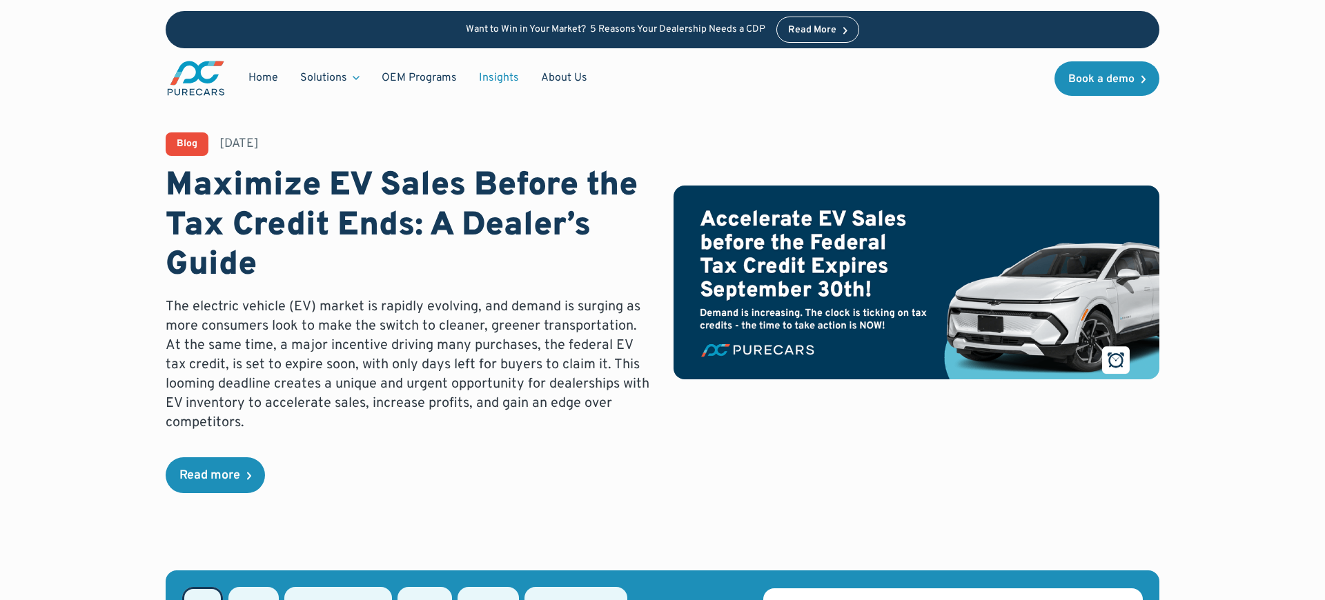 The height and width of the screenshot is (600, 1325). I want to click on a: Home, so click(263, 78).